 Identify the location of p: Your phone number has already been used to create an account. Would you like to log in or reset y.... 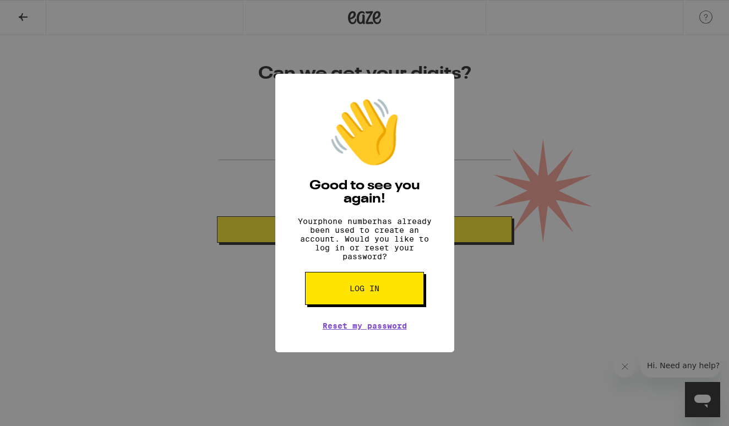
(364, 239).